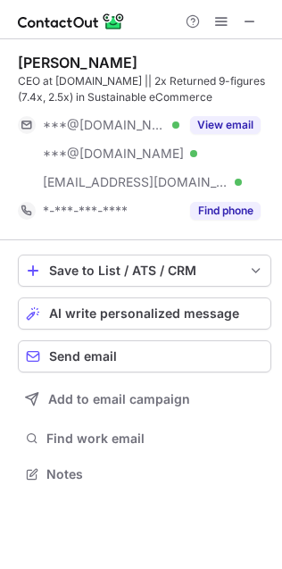  What do you see at coordinates (145, 399) in the screenshot?
I see `button: Add to email campaign` at bounding box center [145, 399].